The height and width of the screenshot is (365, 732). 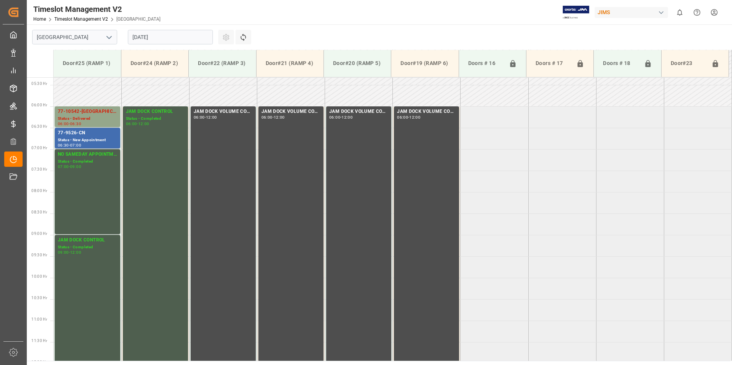 I want to click on button: Help Center, so click(x=697, y=12).